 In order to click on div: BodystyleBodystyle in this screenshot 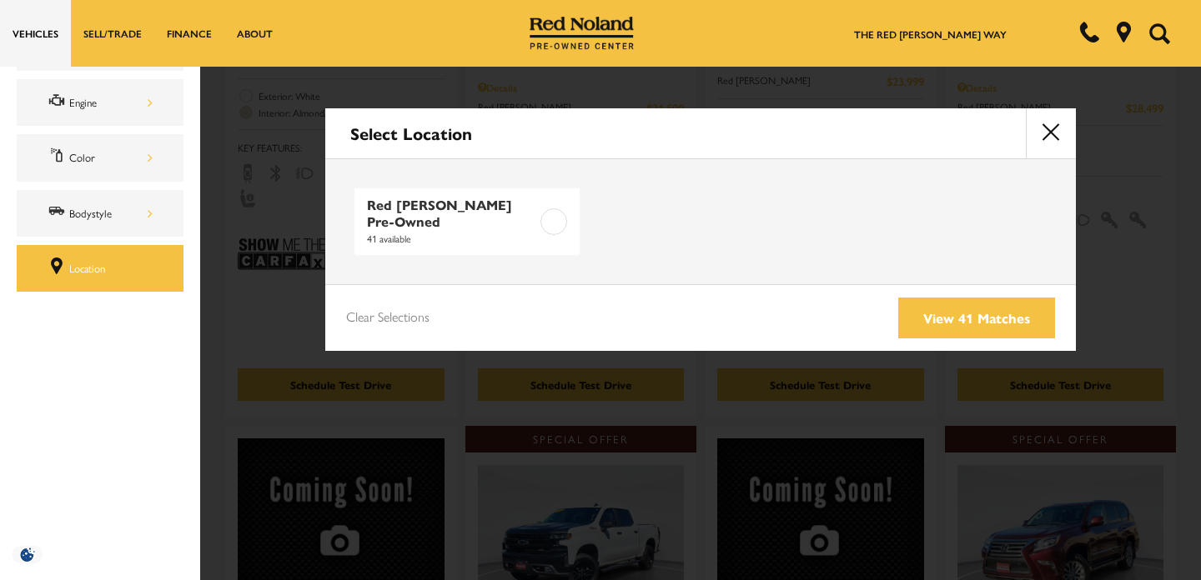, I will do `click(100, 214)`.